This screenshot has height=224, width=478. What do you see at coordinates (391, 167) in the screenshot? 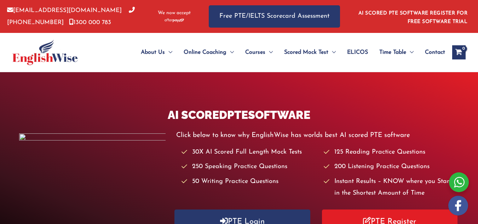
I see `li: 200 Listening Practice Questions` at bounding box center [391, 167].